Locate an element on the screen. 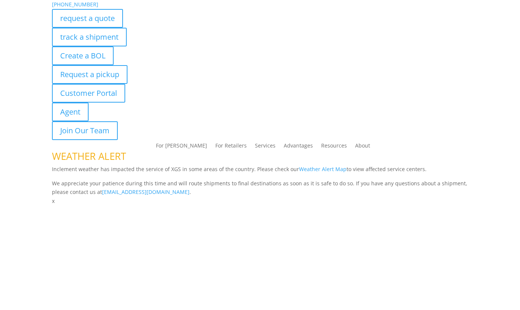  p: Inclement weather has impacted the service of XGS in some areas of the country. Please check our ... is located at coordinates (260, 172).